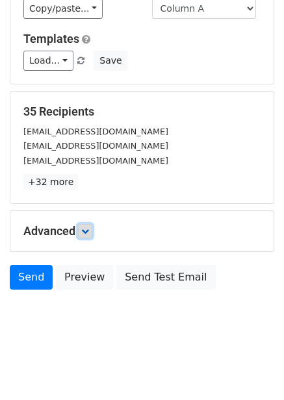 Image resolution: width=284 pixels, height=400 pixels. What do you see at coordinates (142, 112) in the screenshot?
I see `h5: 35 Recipients` at bounding box center [142, 112].